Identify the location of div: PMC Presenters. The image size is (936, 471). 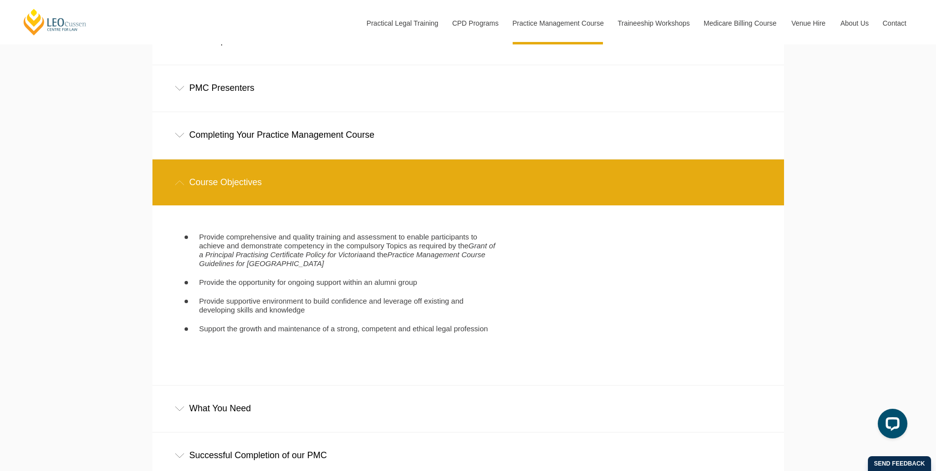
(468, 88).